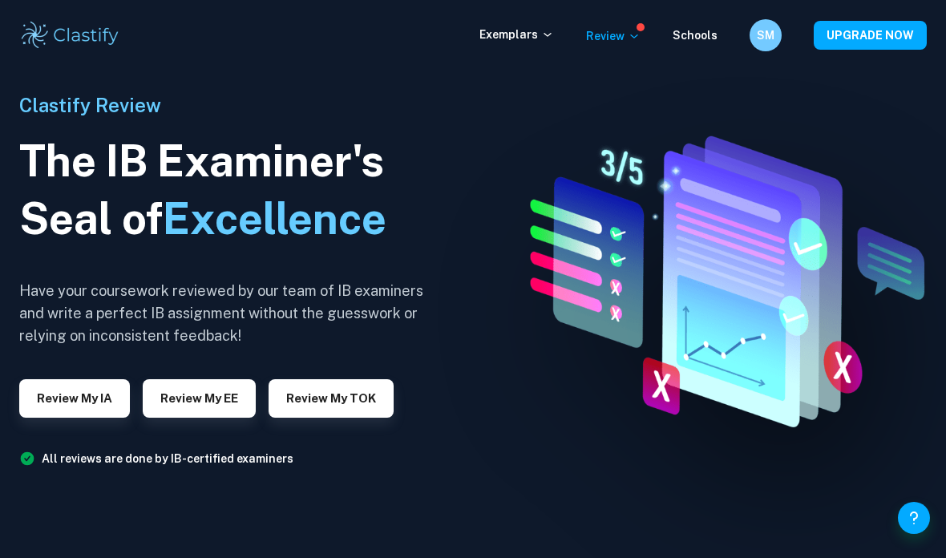 This screenshot has width=946, height=558. I want to click on img: IA Review hero, so click(719, 279).